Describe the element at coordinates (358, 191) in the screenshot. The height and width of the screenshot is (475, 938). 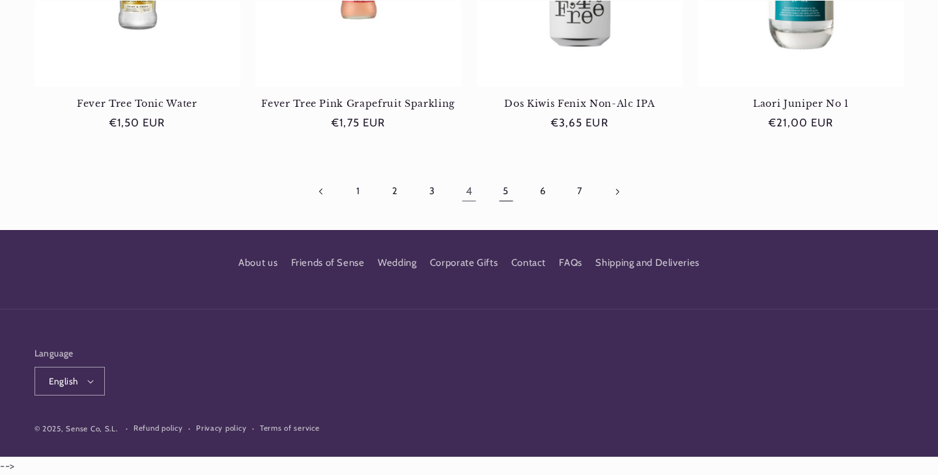
I see `a: Page 1` at that location.